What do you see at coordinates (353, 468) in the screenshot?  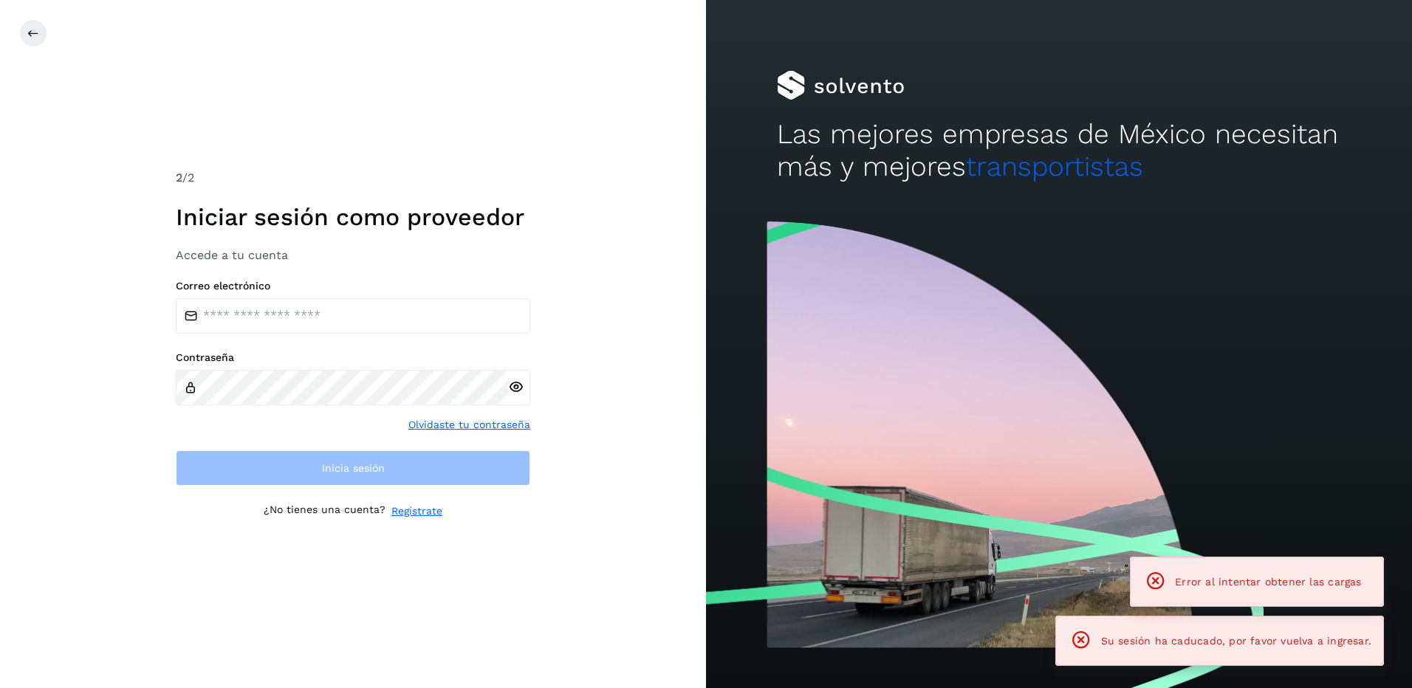 I see `span: Inicia sesión` at bounding box center [353, 468].